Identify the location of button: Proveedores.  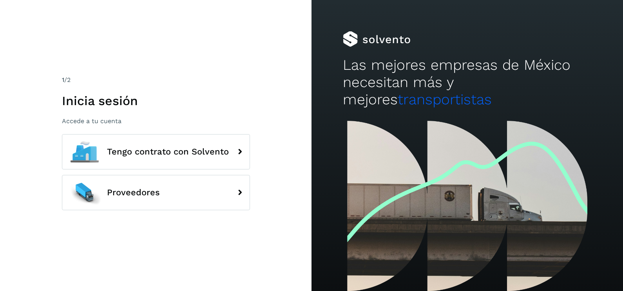
(156, 192).